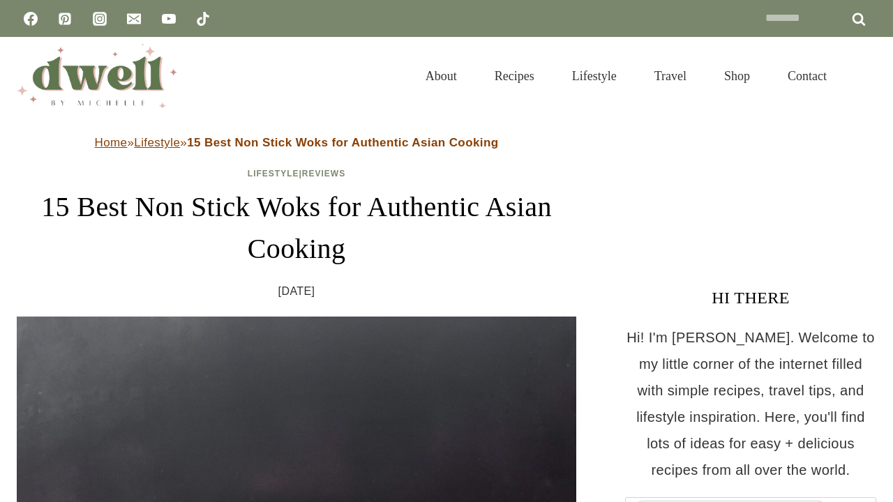  What do you see at coordinates (100, 19) in the screenshot?
I see `a: Instagram` at bounding box center [100, 19].